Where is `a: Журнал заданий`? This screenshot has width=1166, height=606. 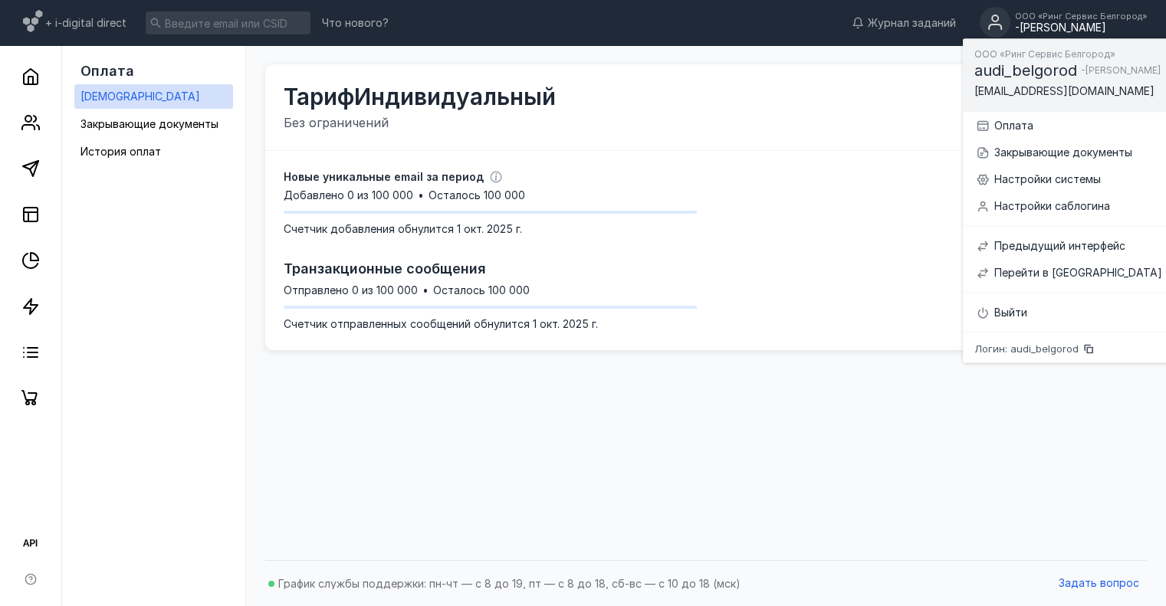 a: Журнал заданий is located at coordinates (904, 23).